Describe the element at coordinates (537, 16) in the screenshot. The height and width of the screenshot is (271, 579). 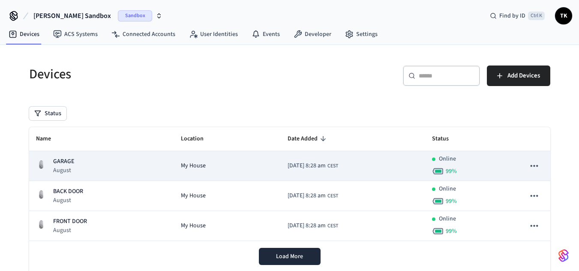
I see `span: Ctrl K` at that location.